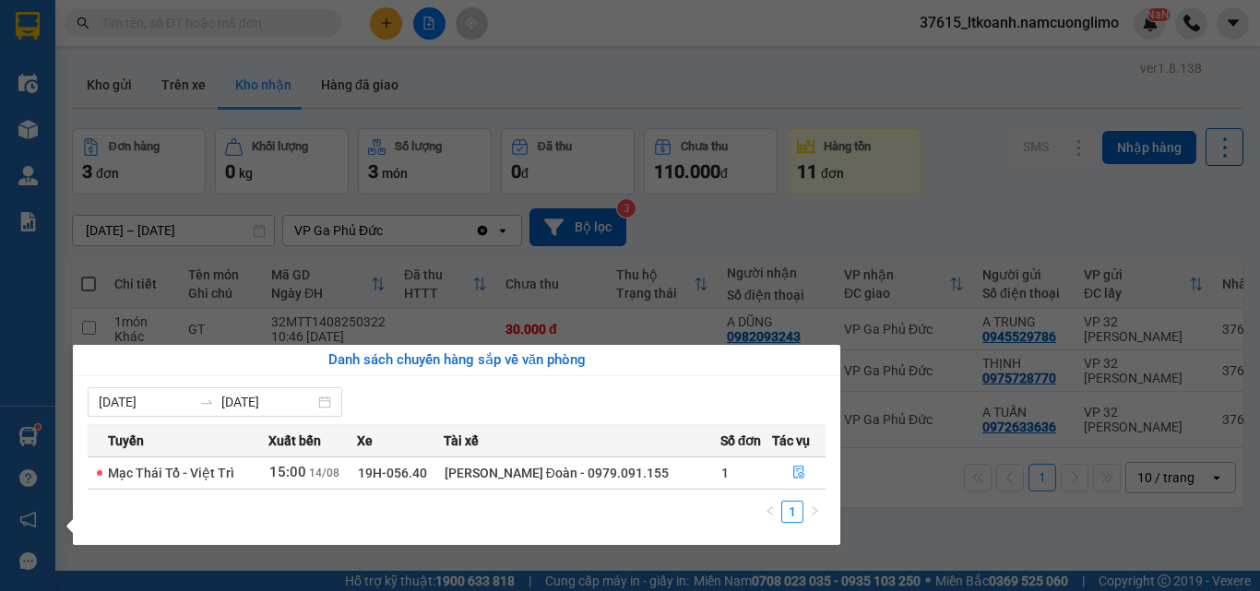 Image resolution: width=1260 pixels, height=591 pixels. Describe the element at coordinates (267, 402) in the screenshot. I see `input: Đến ngày` at that location.